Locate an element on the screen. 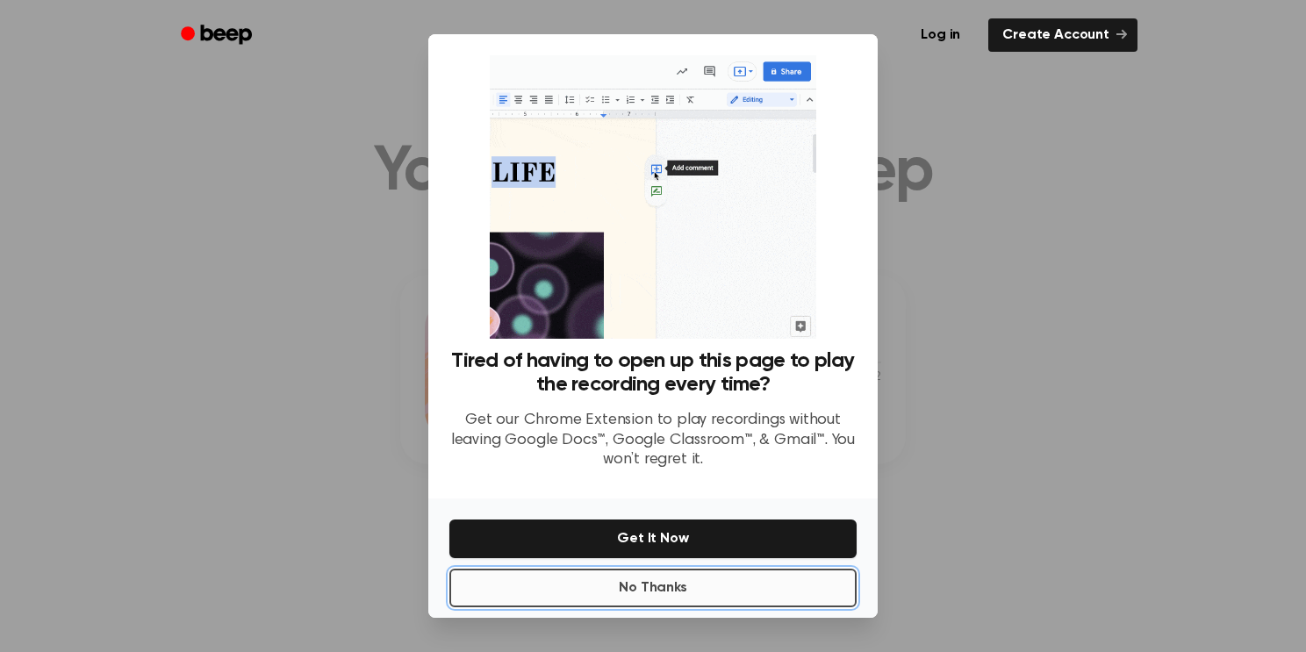 The image size is (1306, 652). button: No Thanks is located at coordinates (653, 588).